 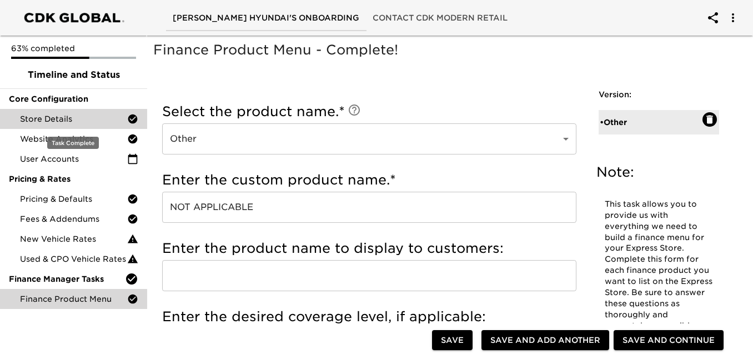 I want to click on h5: Note:, so click(x=658, y=172).